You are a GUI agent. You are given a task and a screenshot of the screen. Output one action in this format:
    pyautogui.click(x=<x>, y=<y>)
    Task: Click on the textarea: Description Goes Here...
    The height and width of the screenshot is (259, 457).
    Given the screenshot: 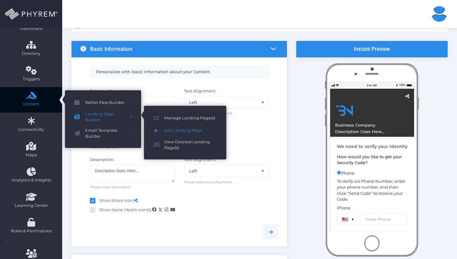 What is the action you would take?
    pyautogui.click(x=132, y=174)
    